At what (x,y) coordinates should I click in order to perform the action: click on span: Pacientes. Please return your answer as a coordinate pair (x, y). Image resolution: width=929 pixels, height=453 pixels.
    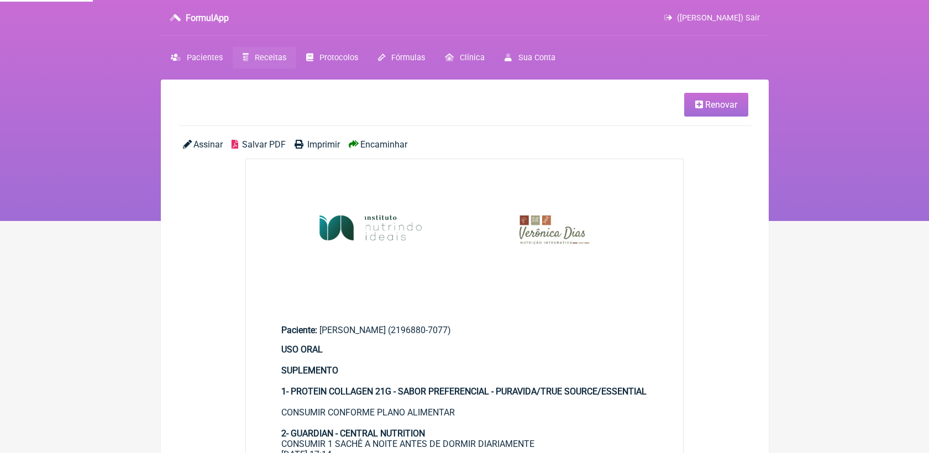
    Looking at the image, I should click on (204, 57).